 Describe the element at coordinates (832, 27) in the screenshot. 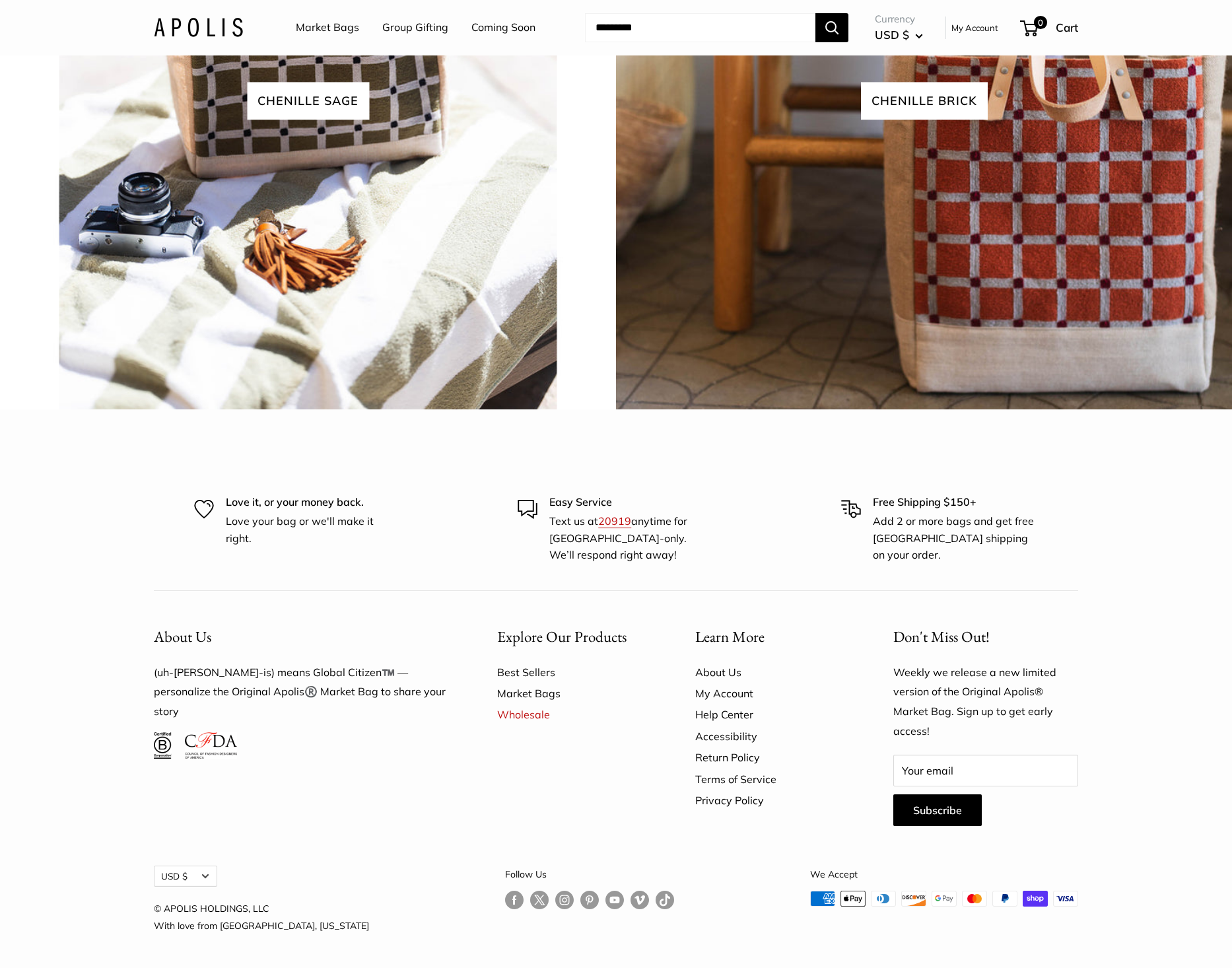

I see `button: Search` at that location.